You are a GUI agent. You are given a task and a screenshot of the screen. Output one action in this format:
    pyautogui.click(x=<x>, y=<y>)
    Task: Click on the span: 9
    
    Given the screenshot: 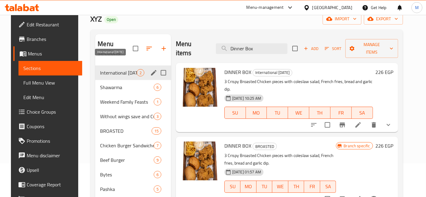 What is the action you would take?
    pyautogui.click(x=158, y=160)
    